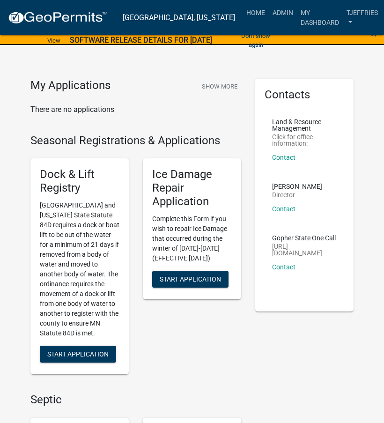  Describe the element at coordinates (320, 17) in the screenshot. I see `a: My Dashboard` at that location.